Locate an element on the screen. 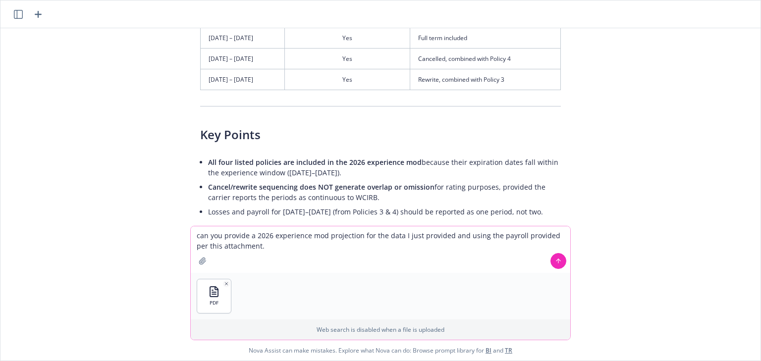 This screenshot has height=361, width=761. span: Nova Assist can make mistakes. Explore what Nova can do: Browse prompt library for and is located at coordinates (380, 350).